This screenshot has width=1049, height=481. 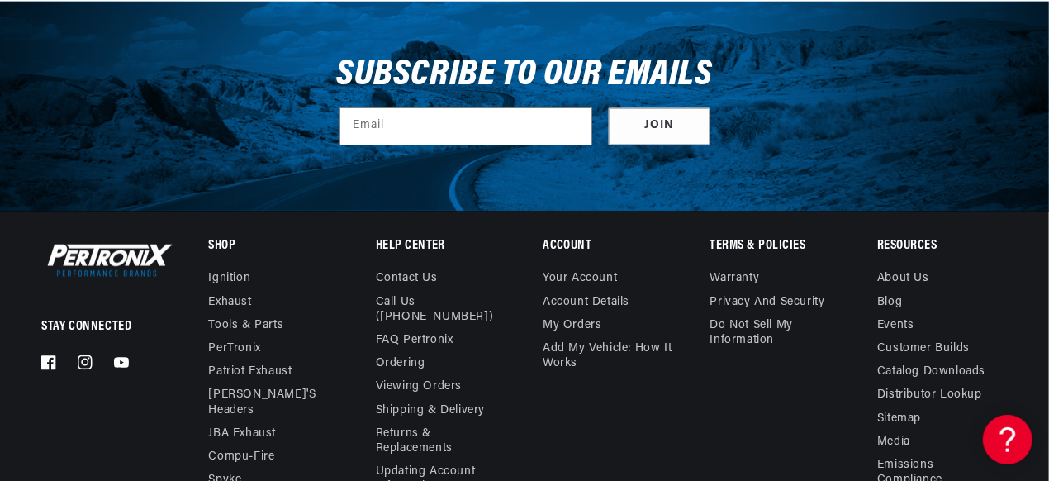 I want to click on a: FAQ Pertronix, so click(x=415, y=340).